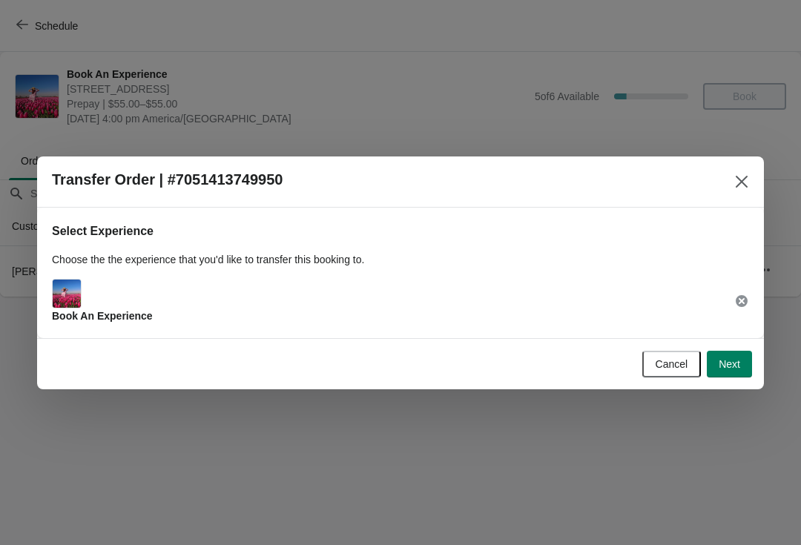 The height and width of the screenshot is (545, 801). I want to click on span: Book An Experience, so click(102, 316).